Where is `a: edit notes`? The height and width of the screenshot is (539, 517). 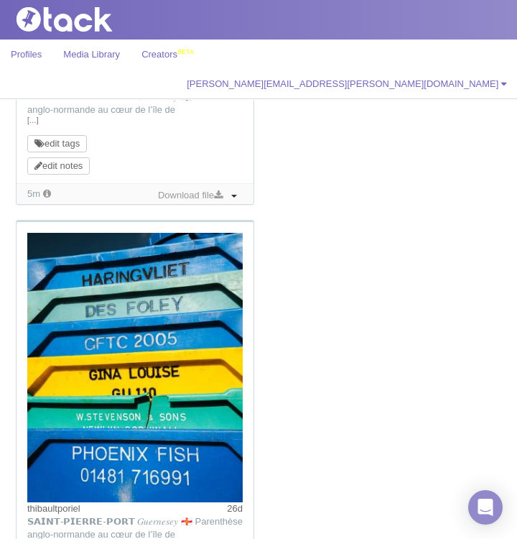
a: edit notes is located at coordinates (58, 165).